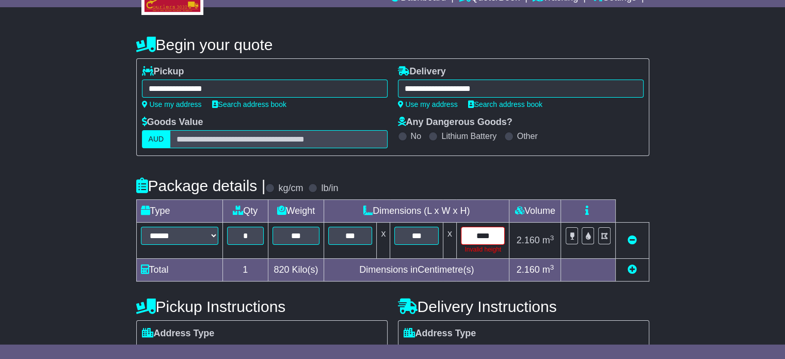  What do you see at coordinates (245, 211) in the screenshot?
I see `td: Qty` at bounding box center [245, 211].